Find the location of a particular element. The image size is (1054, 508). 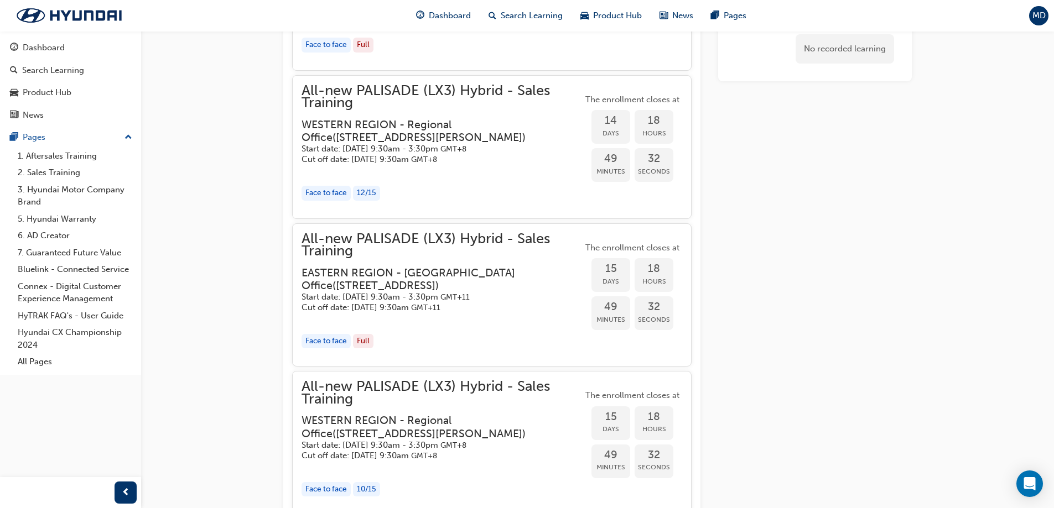

div: 10 / 15 is located at coordinates (366, 489).